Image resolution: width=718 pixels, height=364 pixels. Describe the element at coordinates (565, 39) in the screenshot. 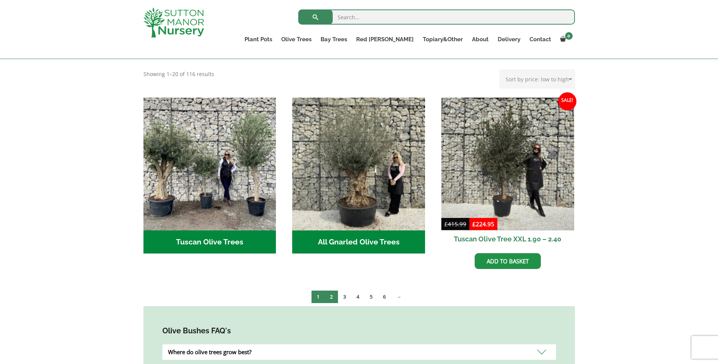

I see `a: 0` at that location.